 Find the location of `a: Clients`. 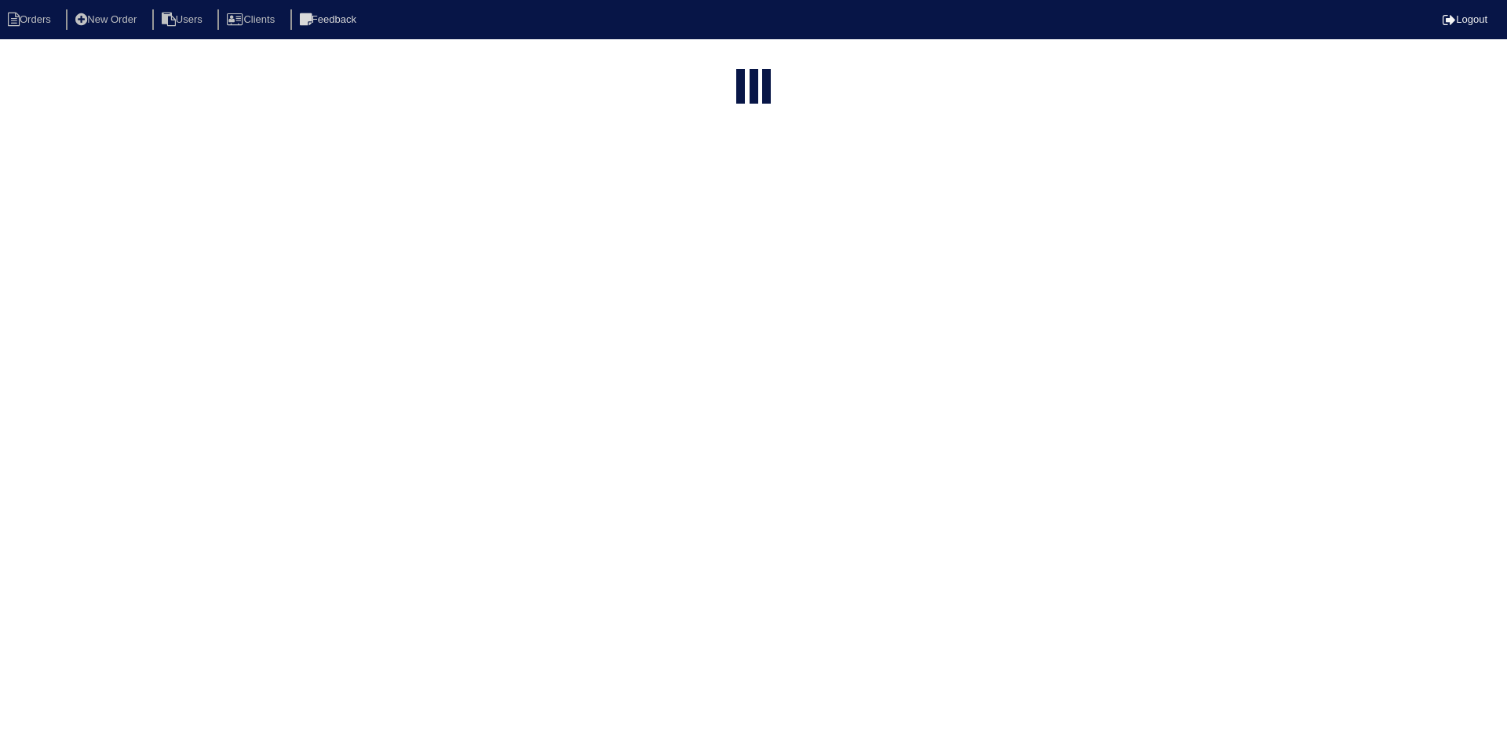

a: Clients is located at coordinates (252, 19).